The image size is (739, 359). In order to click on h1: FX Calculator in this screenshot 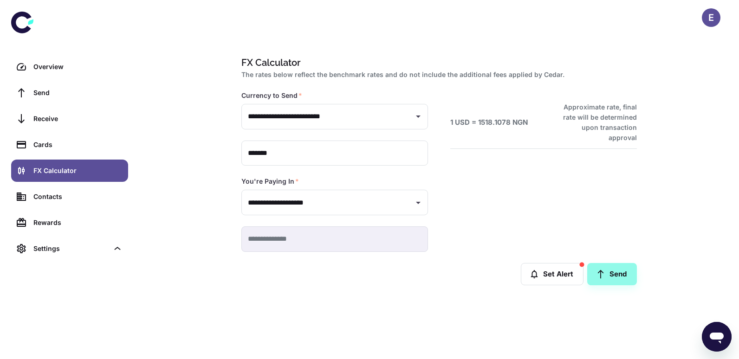, I will do `click(437, 63)`.